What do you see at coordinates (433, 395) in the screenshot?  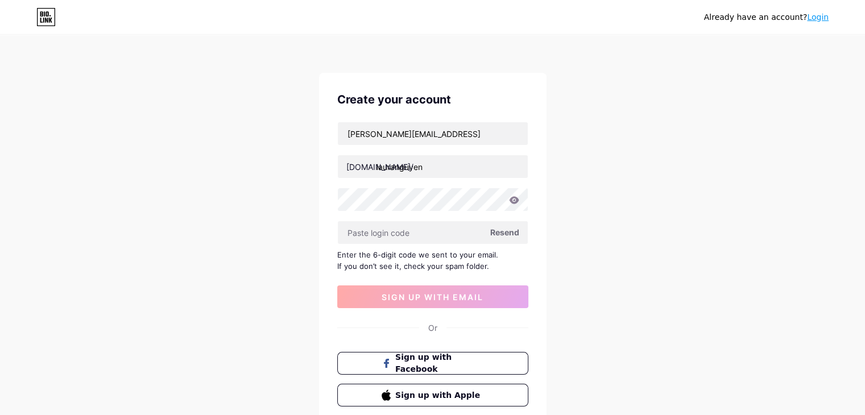 I see `a: Sign up with Apple` at bounding box center [433, 395].